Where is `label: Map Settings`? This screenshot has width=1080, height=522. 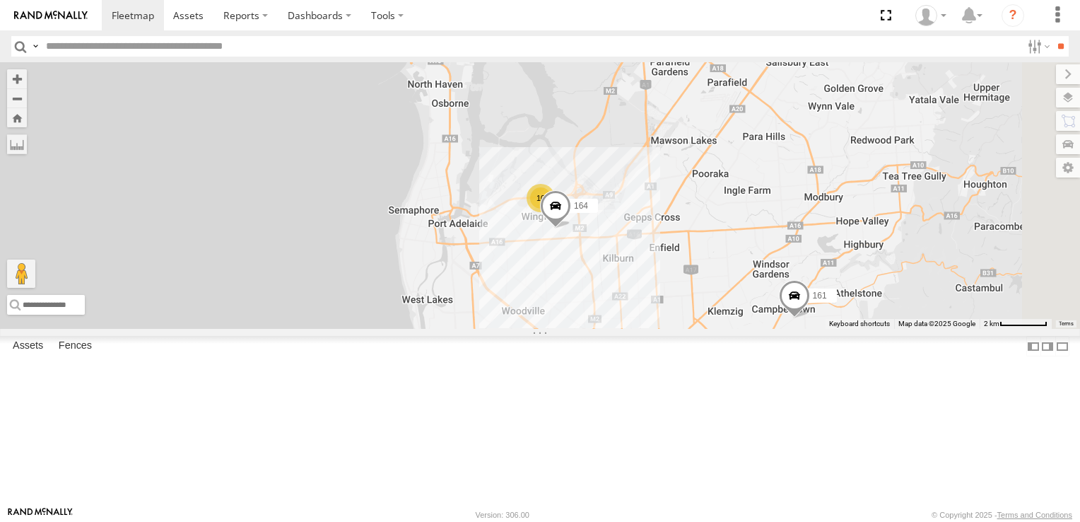
label: Map Settings is located at coordinates (1068, 168).